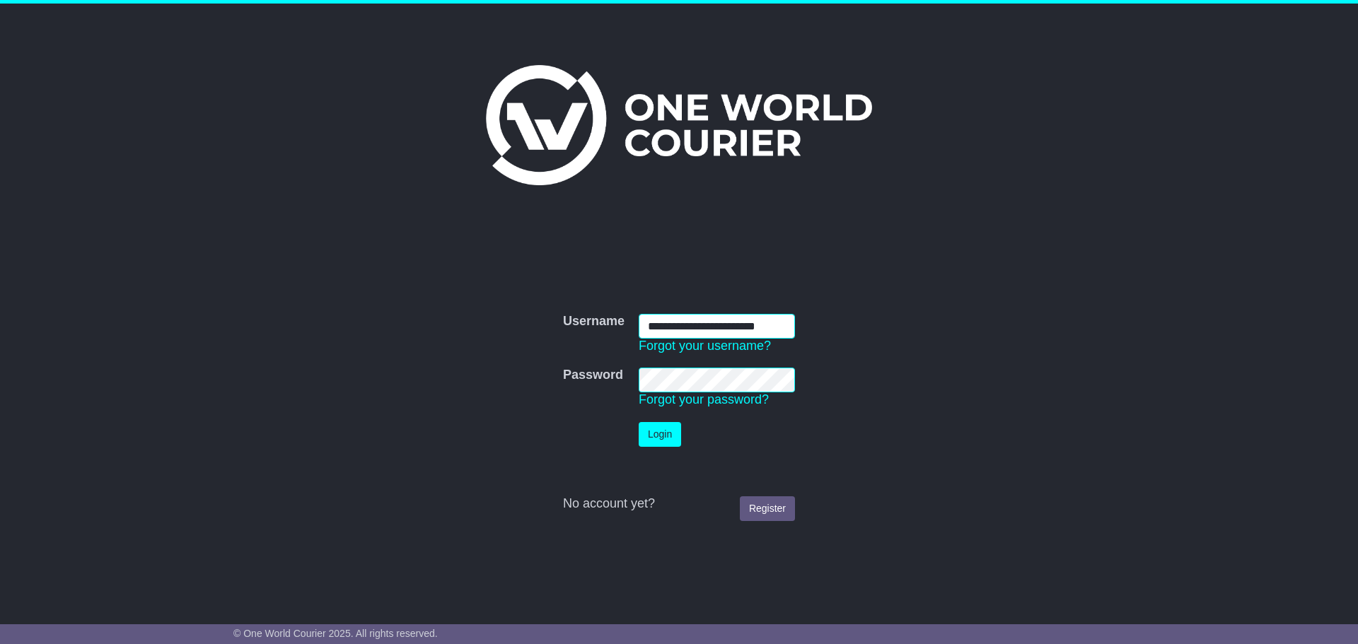 Image resolution: width=1358 pixels, height=644 pixels. Describe the element at coordinates (593, 376) in the screenshot. I see `label: Password` at that location.